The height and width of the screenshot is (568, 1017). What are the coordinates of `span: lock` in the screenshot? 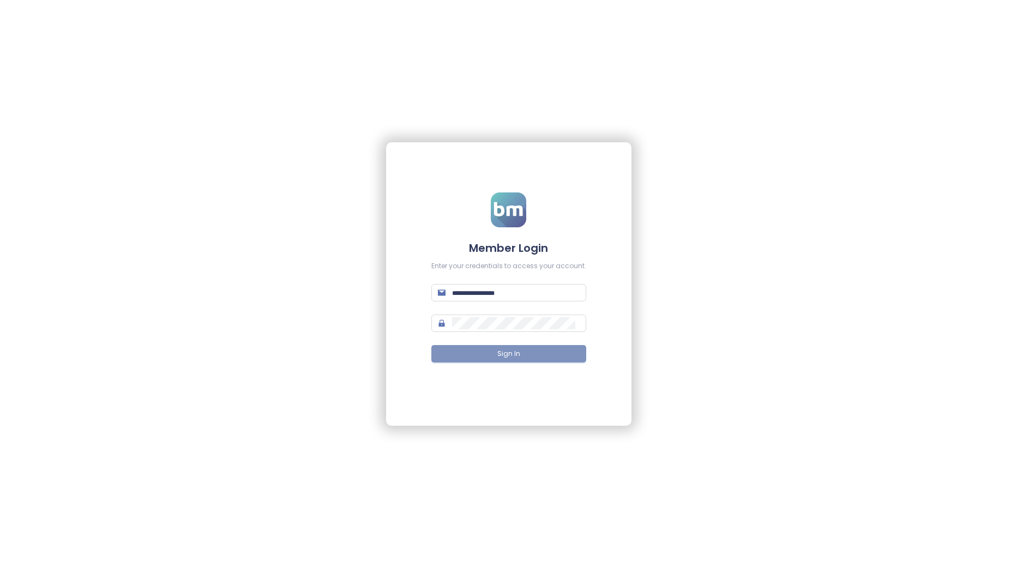 It's located at (442, 323).